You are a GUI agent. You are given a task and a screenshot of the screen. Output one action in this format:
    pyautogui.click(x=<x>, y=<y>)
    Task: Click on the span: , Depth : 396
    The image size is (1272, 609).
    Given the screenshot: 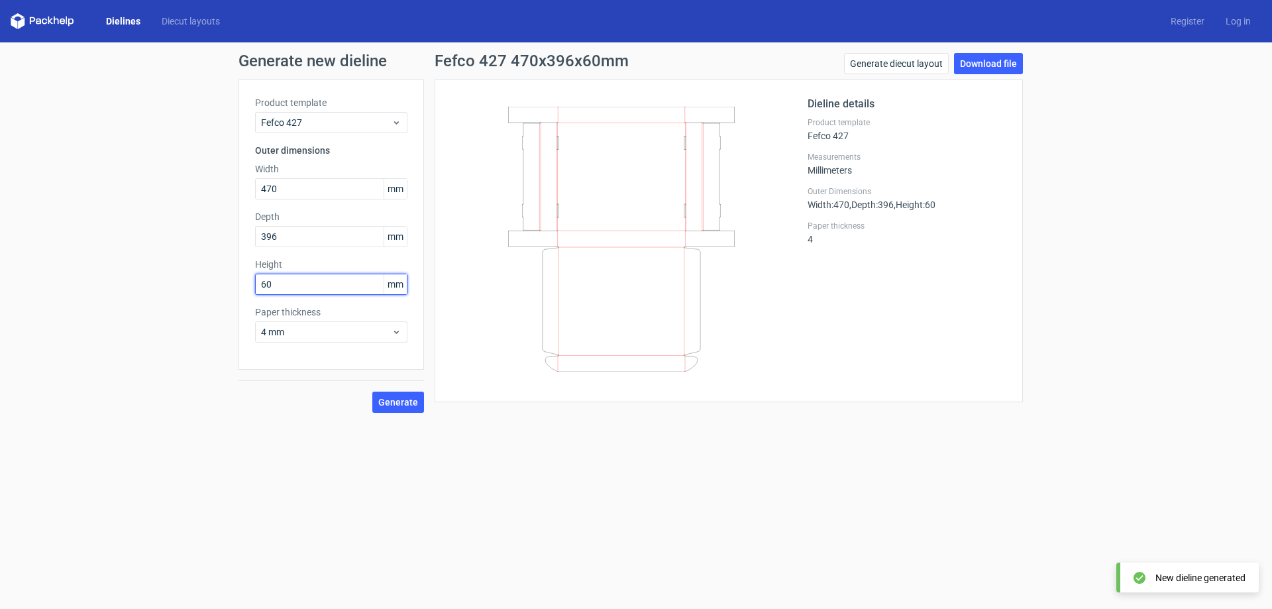 What is the action you would take?
    pyautogui.click(x=871, y=205)
    